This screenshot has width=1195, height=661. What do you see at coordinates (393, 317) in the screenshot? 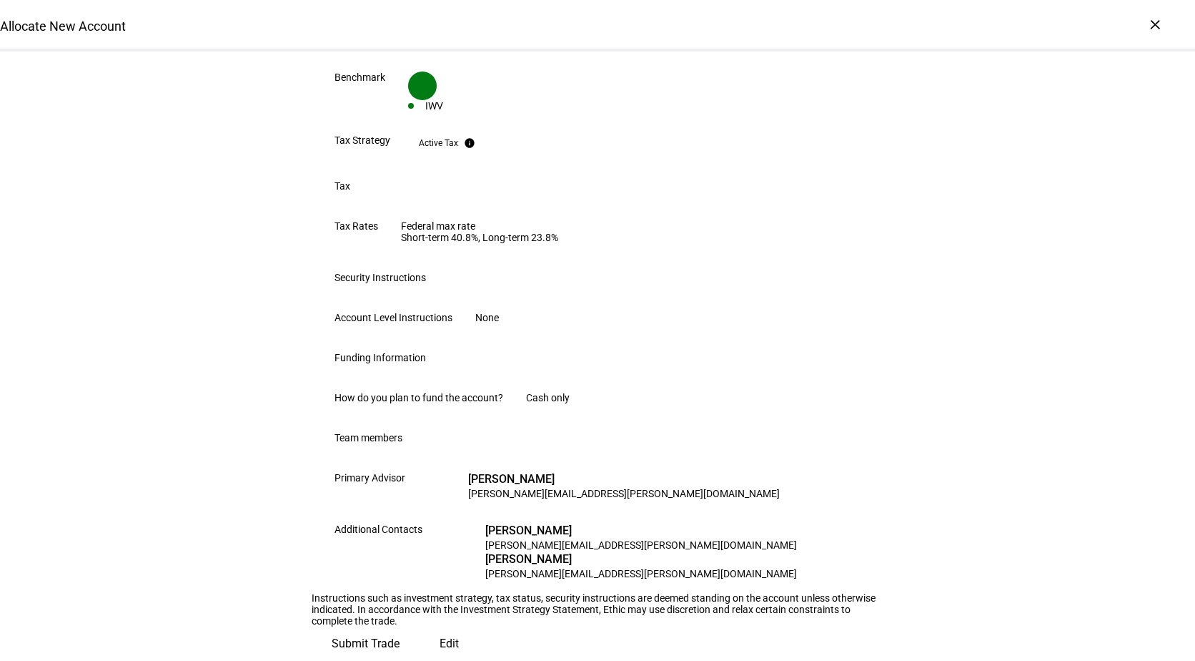
I see `div: Account Level Instructions` at bounding box center [393, 317].